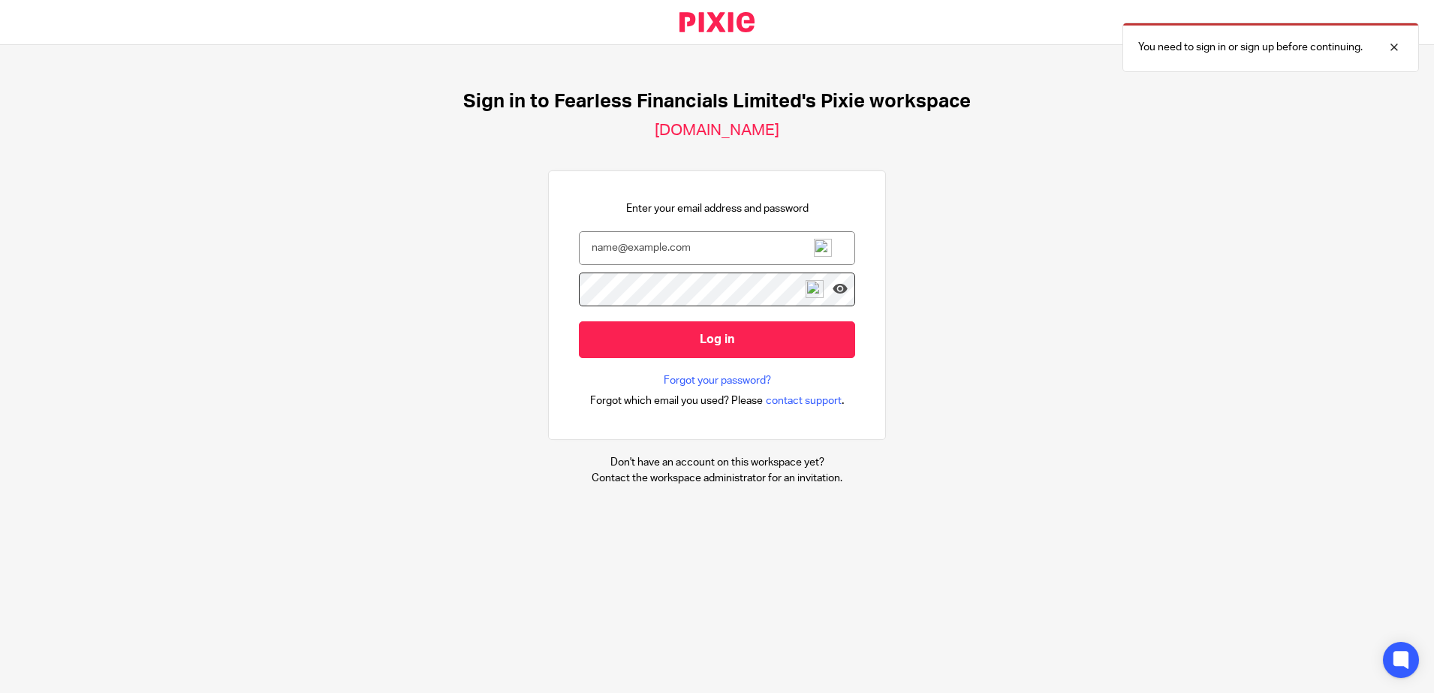 The height and width of the screenshot is (693, 1434). Describe the element at coordinates (717, 248) in the screenshot. I see `input: name@example.com` at that location.